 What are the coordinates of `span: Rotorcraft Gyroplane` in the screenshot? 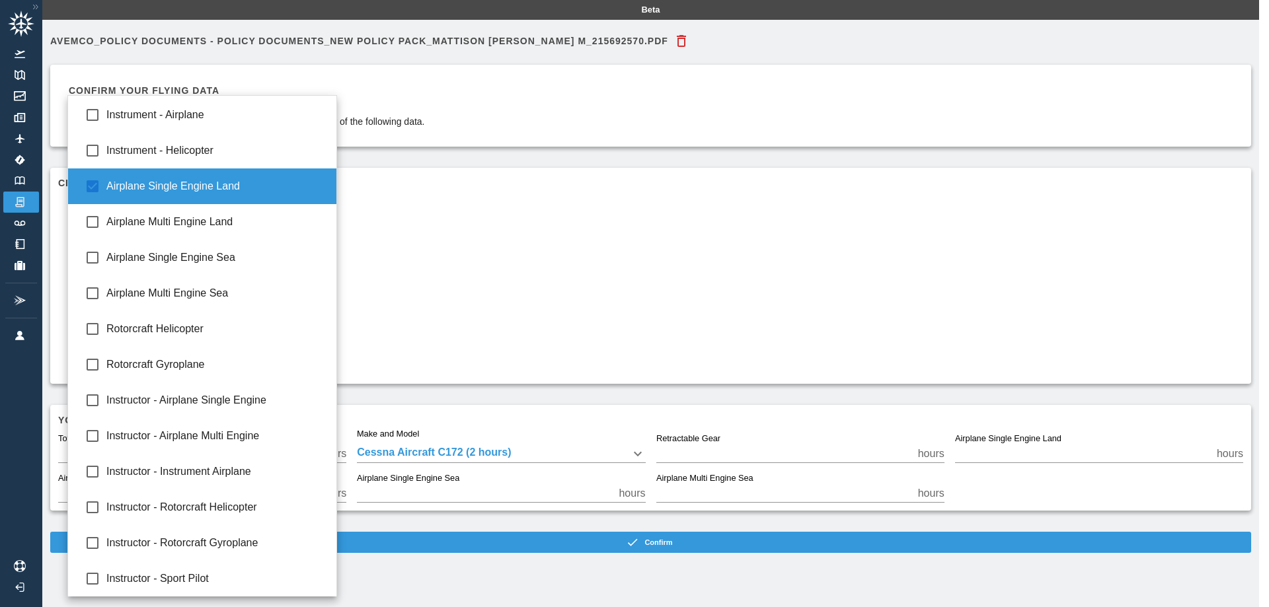 It's located at (216, 365).